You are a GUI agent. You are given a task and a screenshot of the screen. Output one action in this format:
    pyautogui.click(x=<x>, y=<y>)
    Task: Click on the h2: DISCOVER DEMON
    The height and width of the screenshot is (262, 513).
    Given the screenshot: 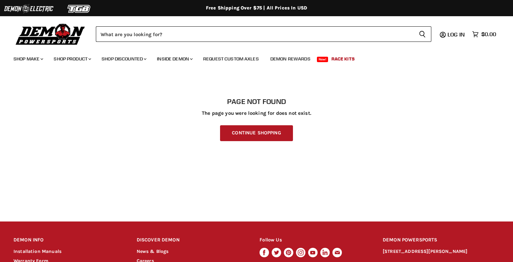 What is the action you would take?
    pyautogui.click(x=192, y=240)
    